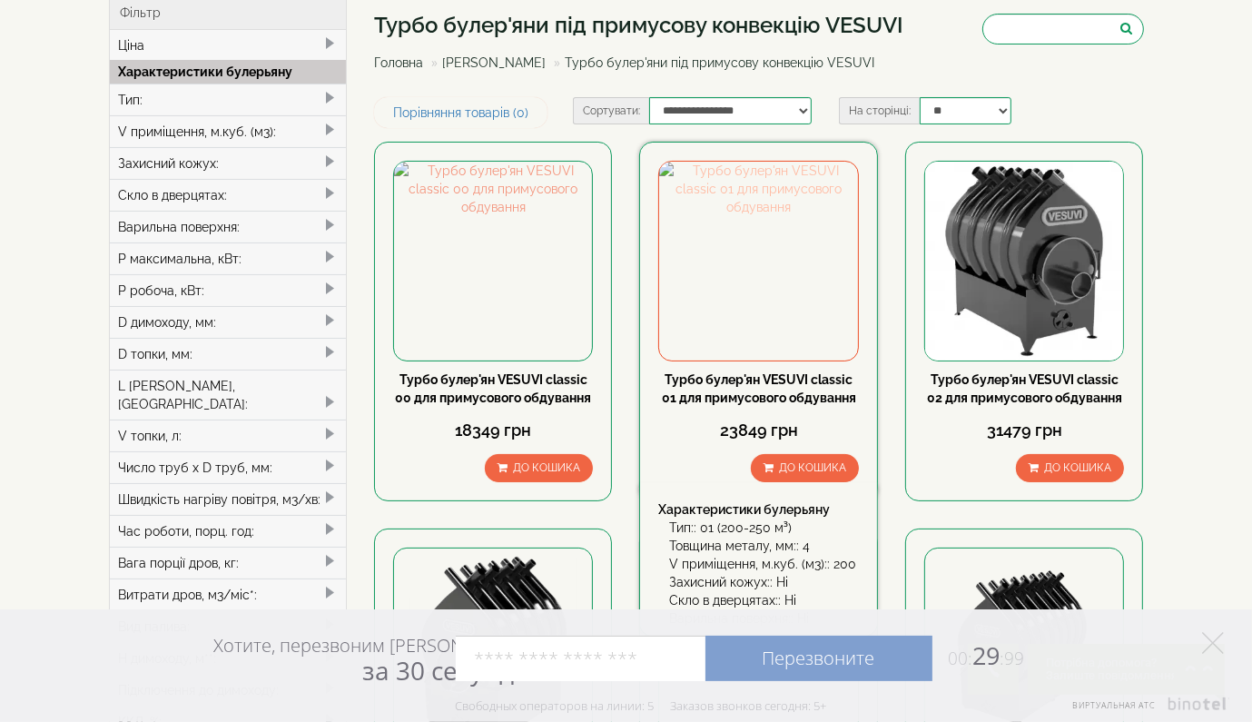 This screenshot has height=722, width=1252. What do you see at coordinates (228, 435) in the screenshot?
I see `div: V топки, л:` at bounding box center [228, 435].